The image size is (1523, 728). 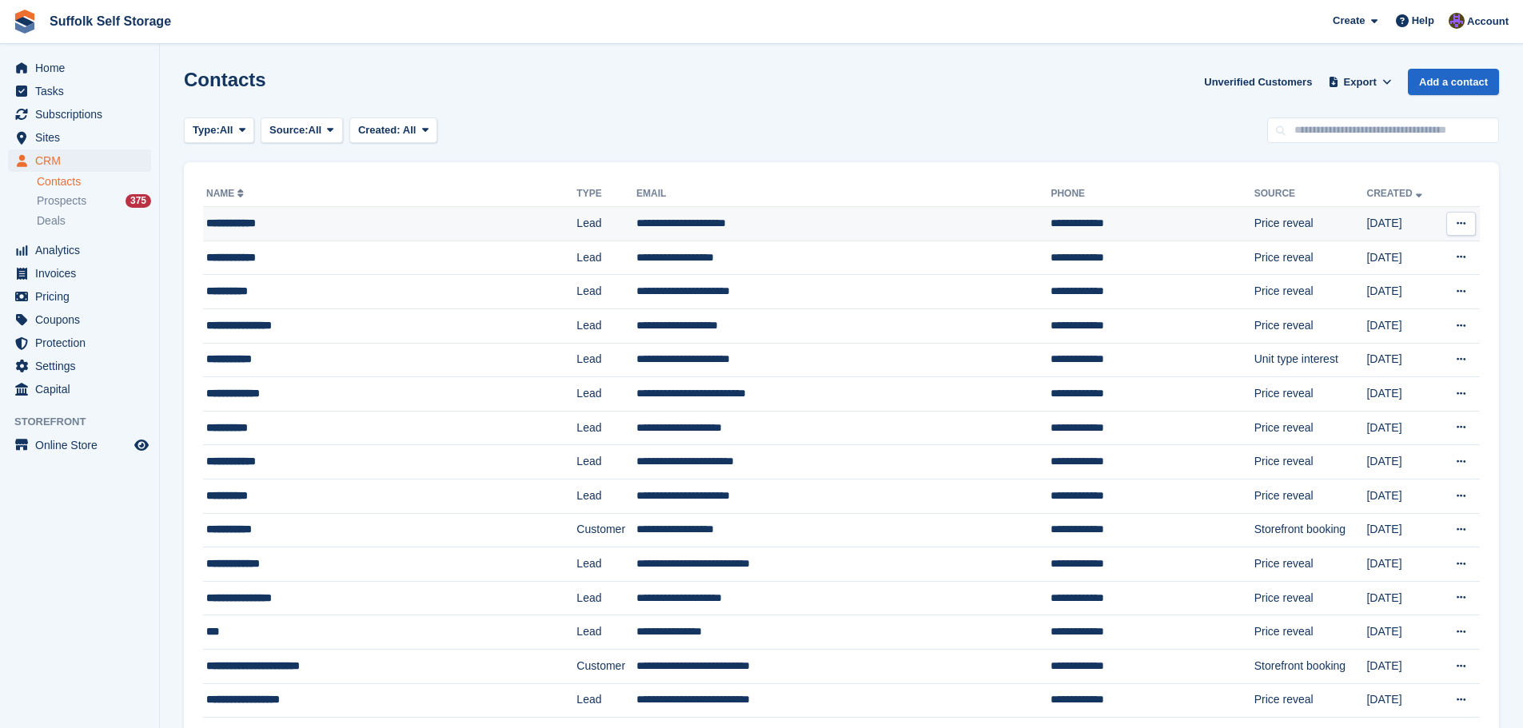 What do you see at coordinates (110, 21) in the screenshot?
I see `a: Suffolk Self Storage` at bounding box center [110, 21].